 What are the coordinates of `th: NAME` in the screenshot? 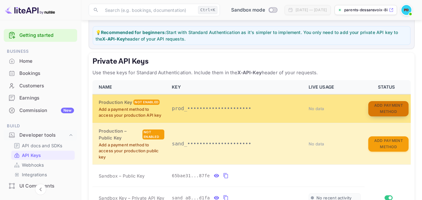 It's located at (130, 87).